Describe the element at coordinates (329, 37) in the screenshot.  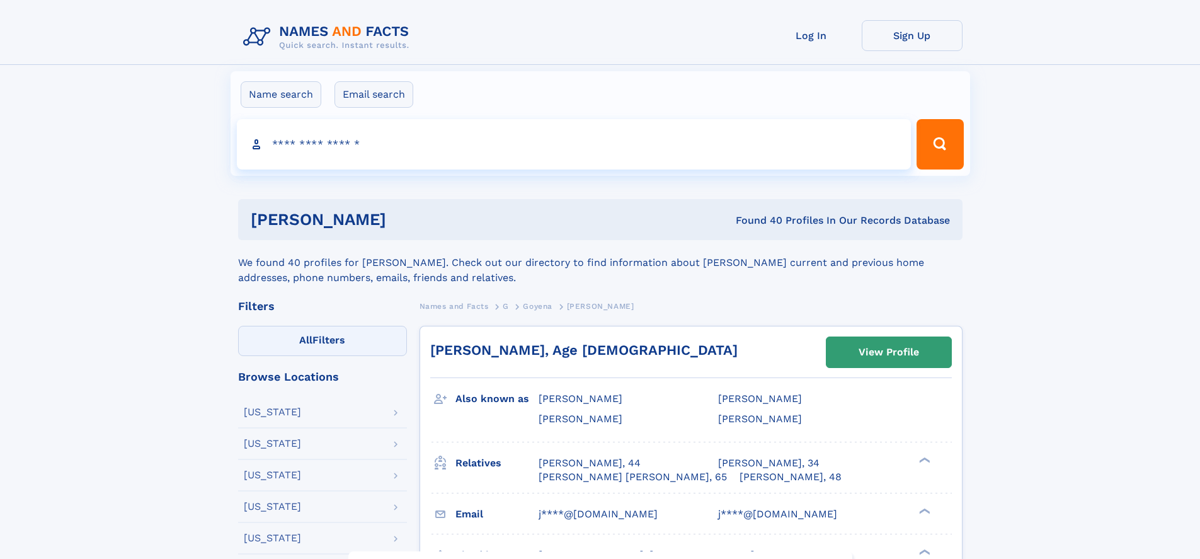
I see `img: Logo Names and Facts` at that location.